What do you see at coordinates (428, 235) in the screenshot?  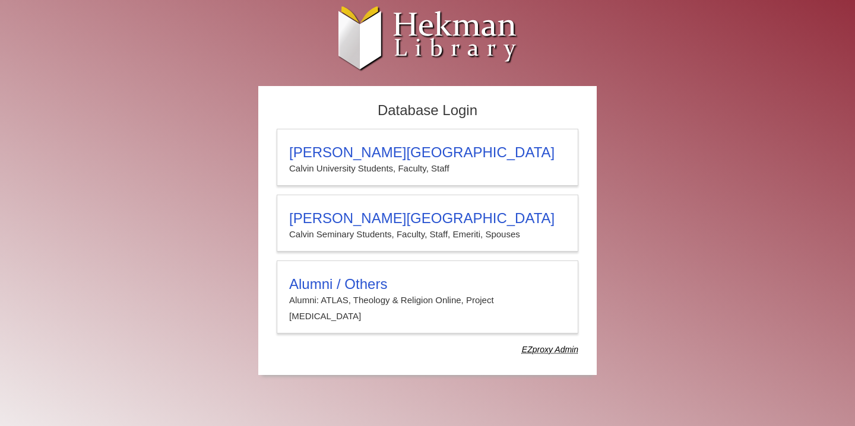 I see `p: Calvin Seminary Students, Faculty, Staff, Emeriti, Spouses` at bounding box center [428, 235].